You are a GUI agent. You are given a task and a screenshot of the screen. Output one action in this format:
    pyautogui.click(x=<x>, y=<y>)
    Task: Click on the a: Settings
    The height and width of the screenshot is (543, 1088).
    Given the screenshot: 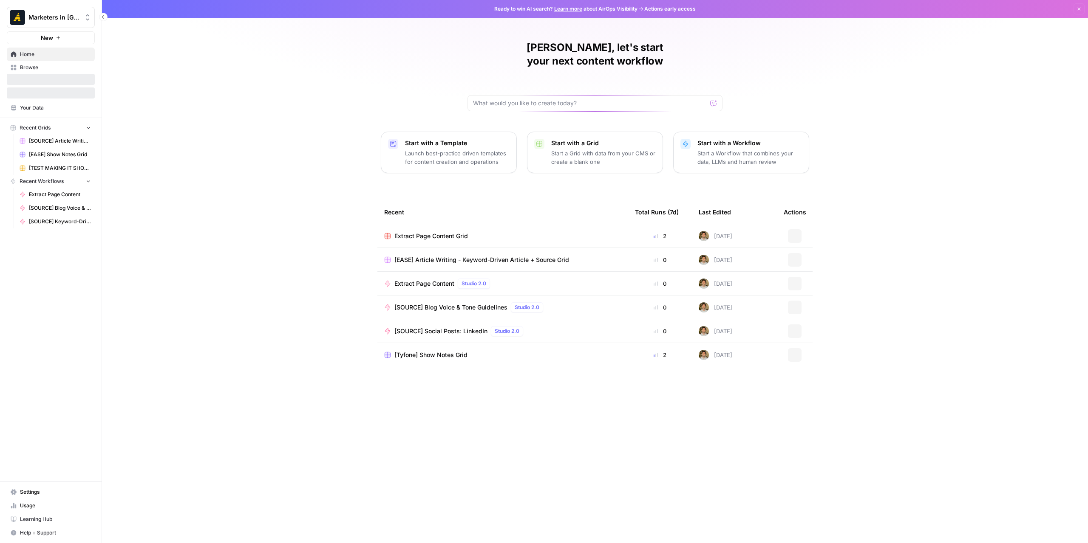 What is the action you would take?
    pyautogui.click(x=51, y=492)
    